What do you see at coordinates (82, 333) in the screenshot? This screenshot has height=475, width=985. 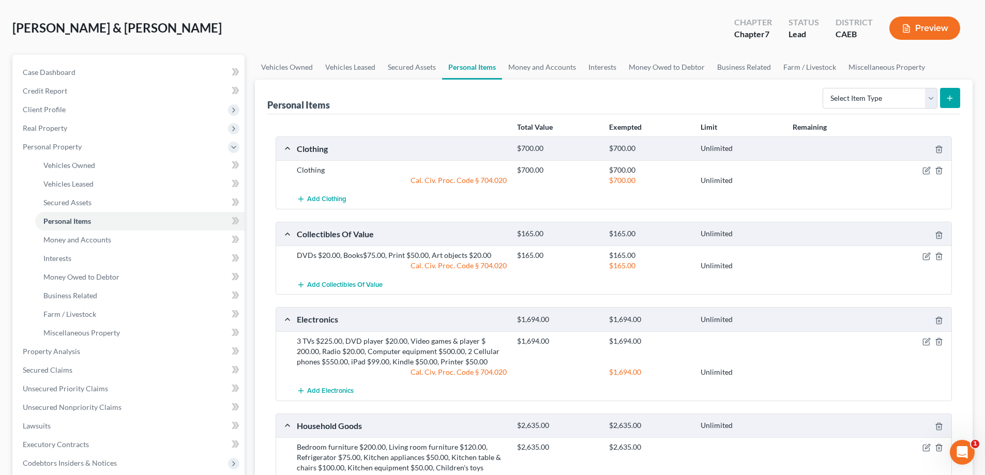 I see `span: Miscellaneous Property` at bounding box center [82, 333].